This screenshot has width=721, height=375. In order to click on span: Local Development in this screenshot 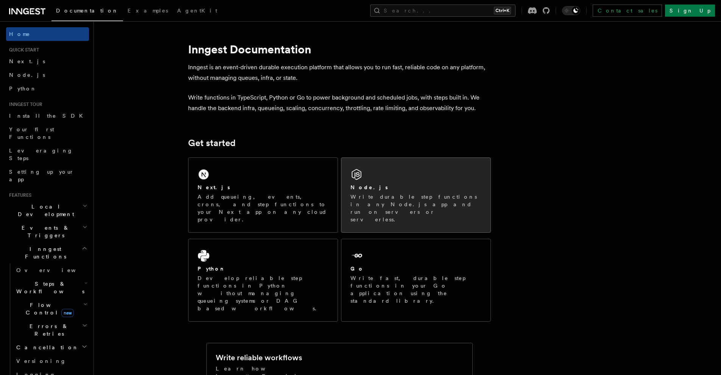, I will do `click(44, 210)`.